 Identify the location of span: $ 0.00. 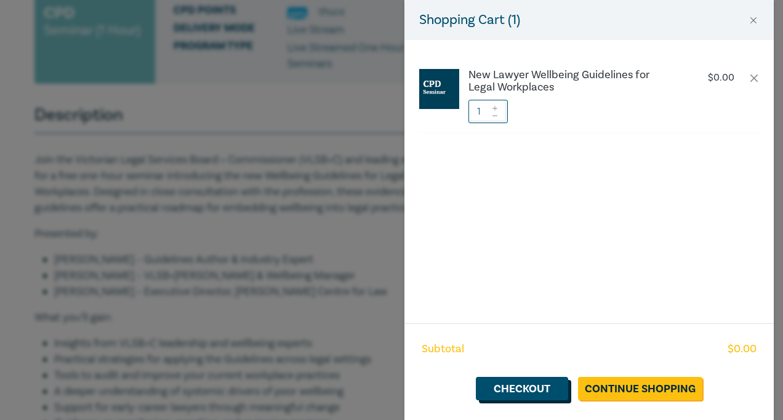
(742, 349).